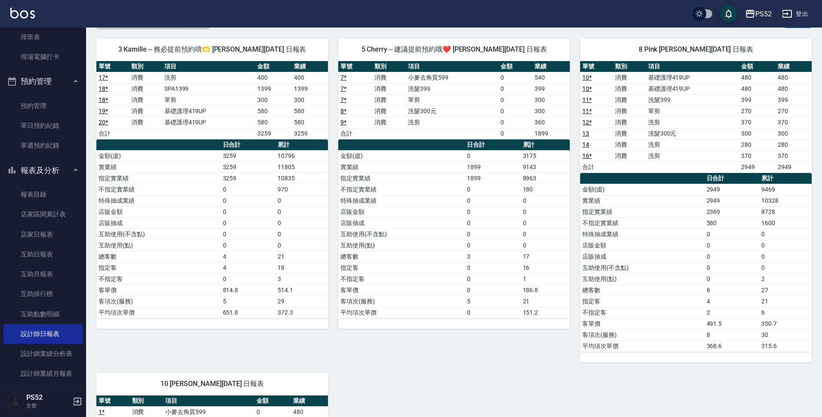 The width and height of the screenshot is (822, 417). Describe the element at coordinates (302, 178) in the screenshot. I see `td: 10835` at that location.